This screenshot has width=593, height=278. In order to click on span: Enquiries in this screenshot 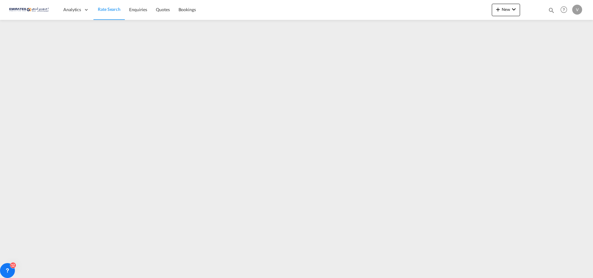, I will do `click(138, 9)`.